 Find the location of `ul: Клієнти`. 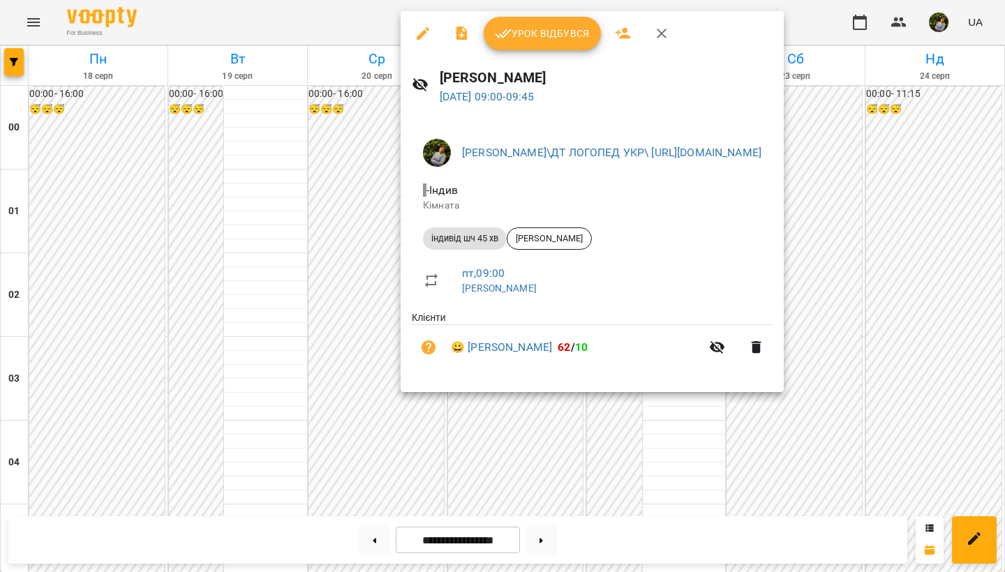

ul: Клієнти is located at coordinates (592, 343).